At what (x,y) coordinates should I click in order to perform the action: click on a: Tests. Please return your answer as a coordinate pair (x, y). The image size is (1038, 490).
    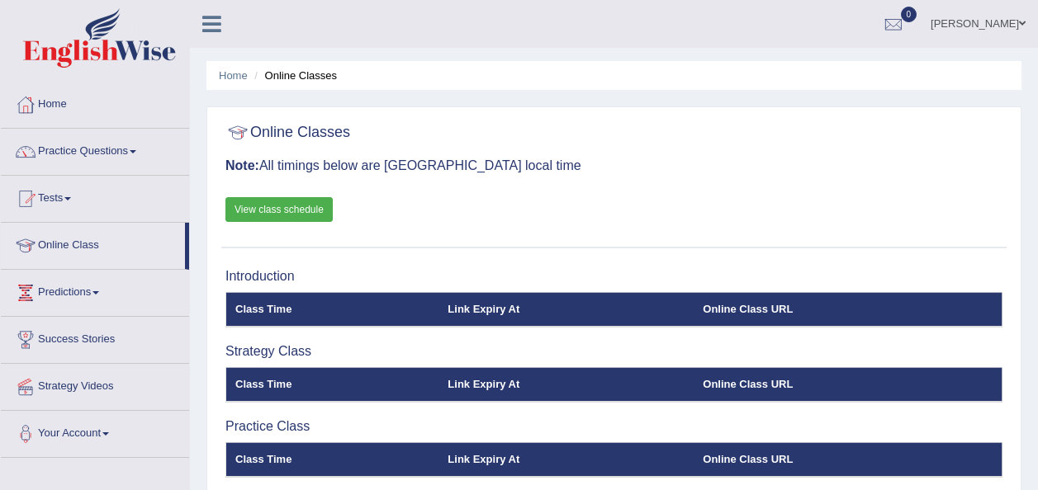
    Looking at the image, I should click on (95, 197).